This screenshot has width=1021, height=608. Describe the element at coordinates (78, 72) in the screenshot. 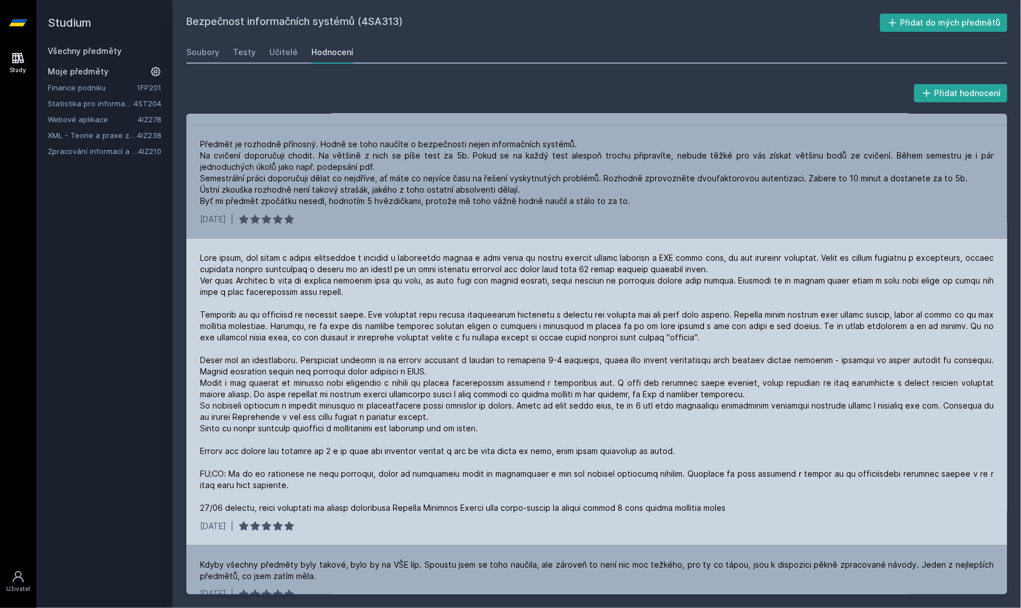

I see `span: Moje předměty` at that location.